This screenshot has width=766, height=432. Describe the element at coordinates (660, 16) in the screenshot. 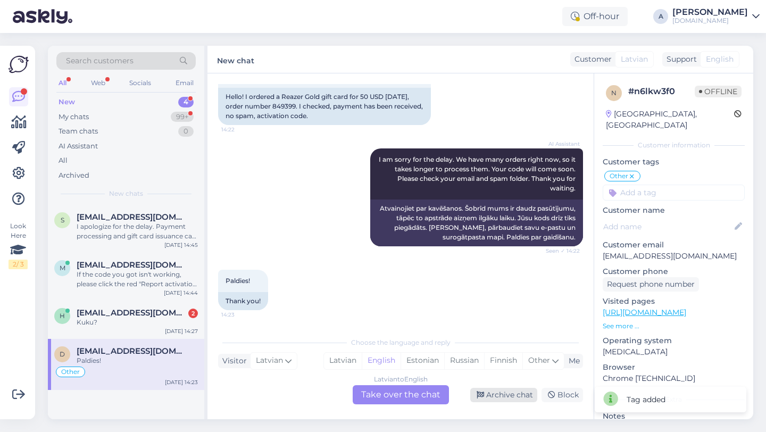

I see `div: A` at that location.